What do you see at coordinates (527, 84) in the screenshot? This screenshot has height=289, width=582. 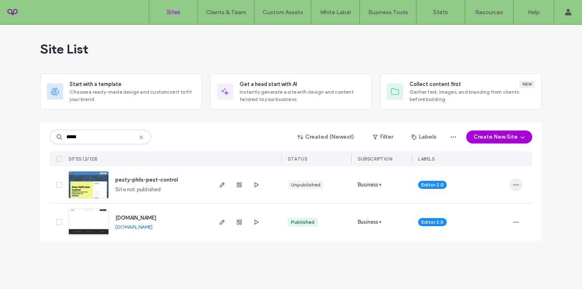 I see `div: New` at bounding box center [527, 84].